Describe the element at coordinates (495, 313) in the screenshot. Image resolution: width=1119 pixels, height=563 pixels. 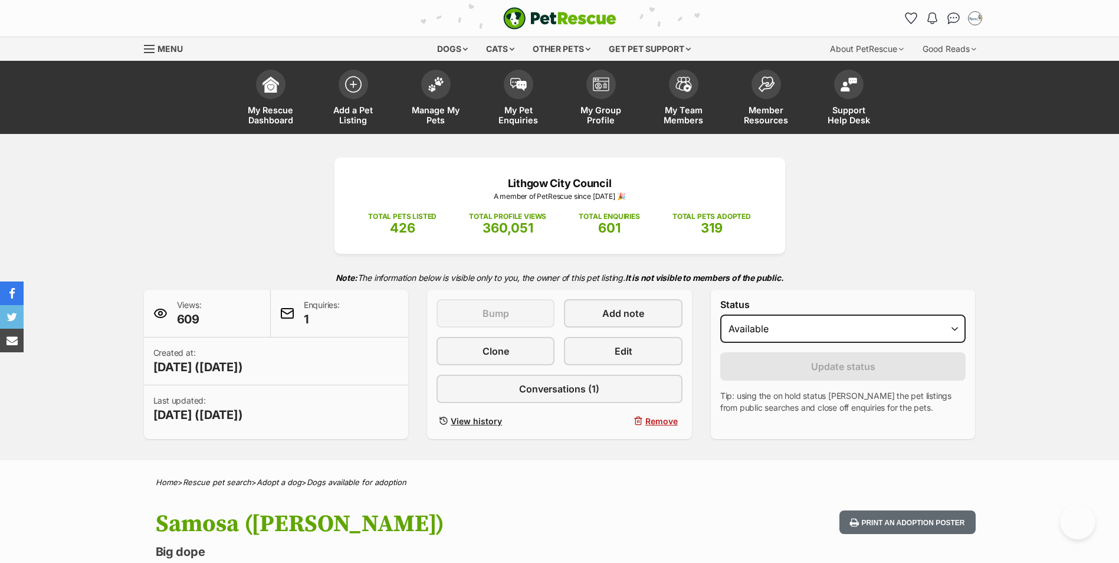
I see `button: Bump` at that location.